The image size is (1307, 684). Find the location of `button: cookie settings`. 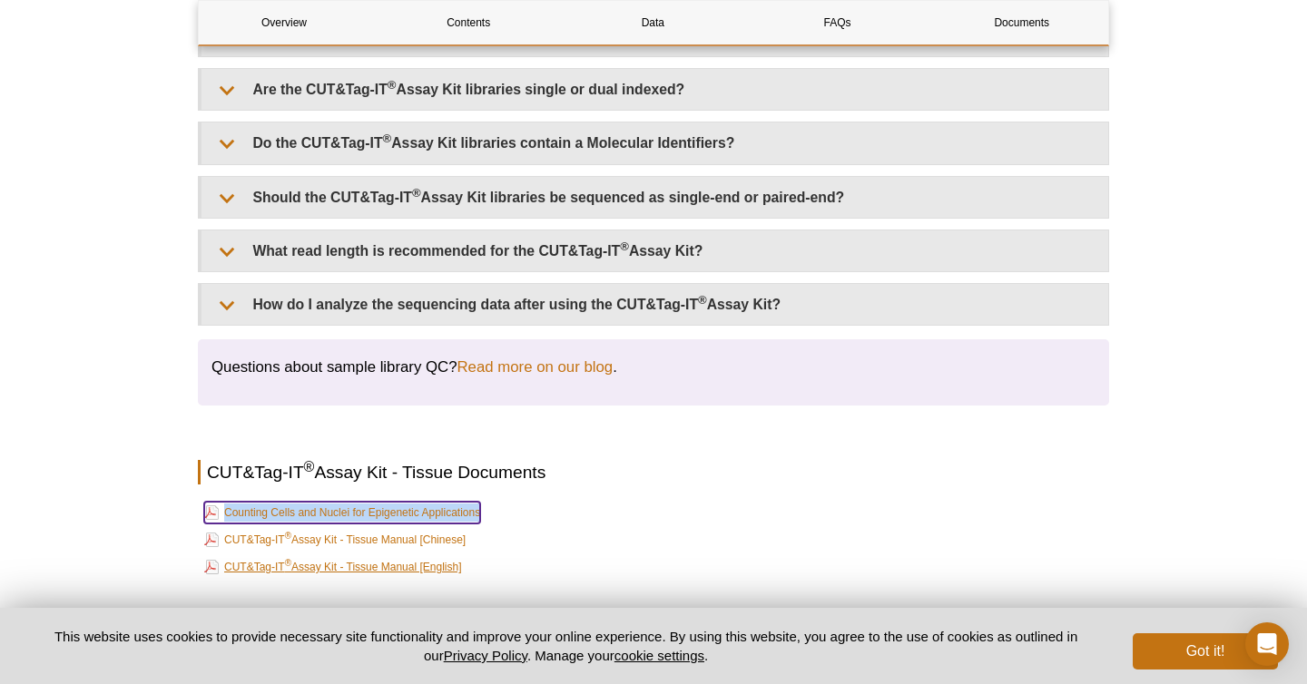

button: cookie settings is located at coordinates (659, 655).